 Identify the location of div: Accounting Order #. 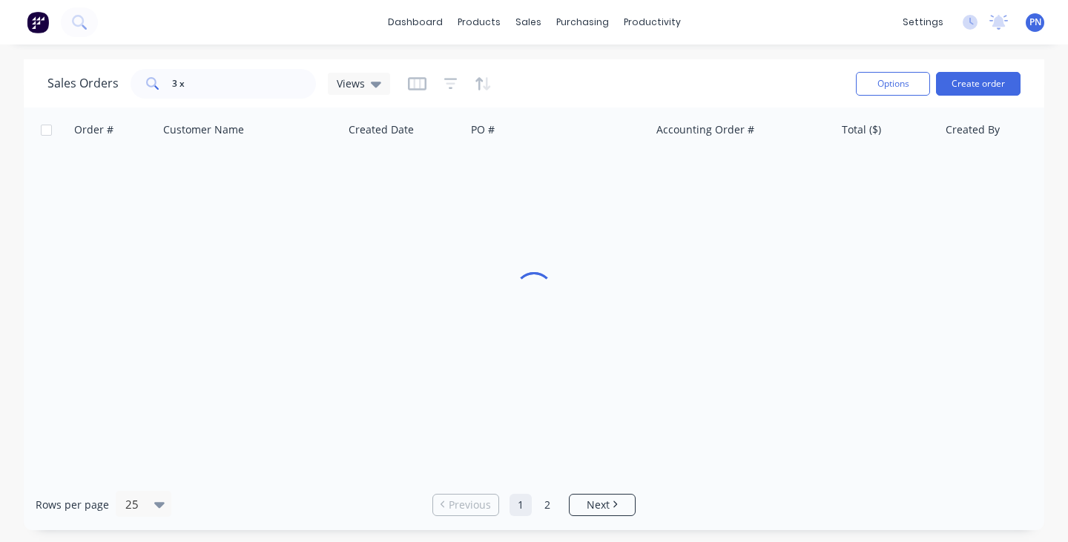
(706, 130).